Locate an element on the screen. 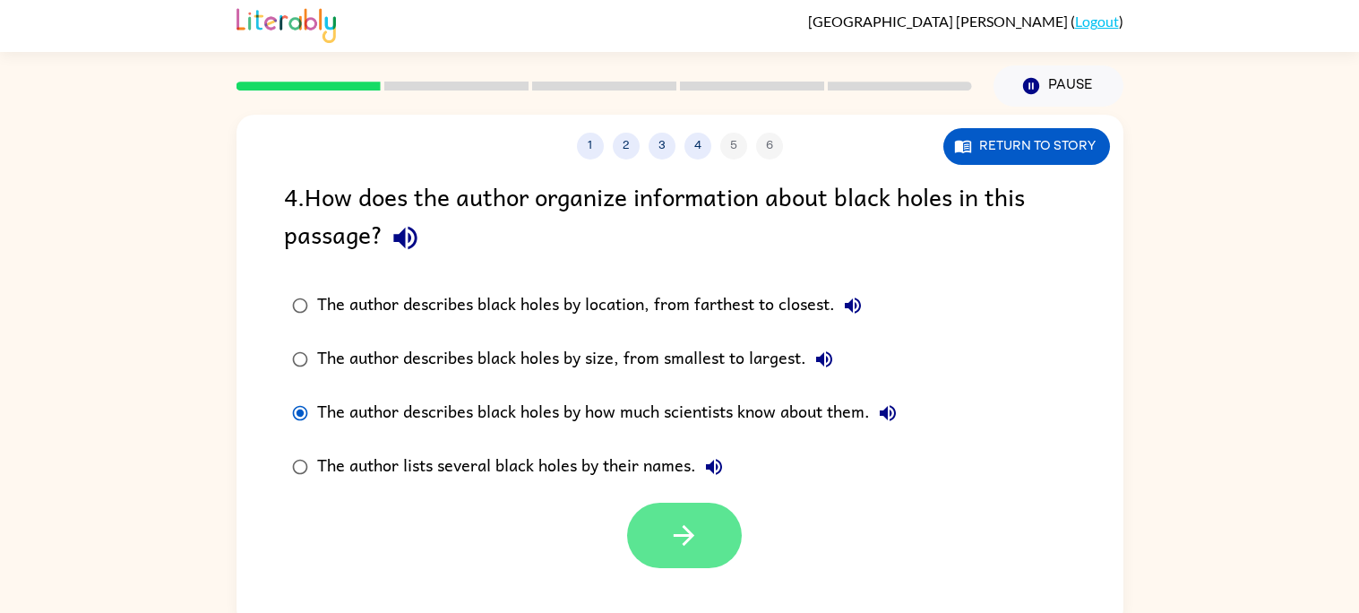  button: The author describes black holes by location, from farthest to closest. is located at coordinates (853, 306).